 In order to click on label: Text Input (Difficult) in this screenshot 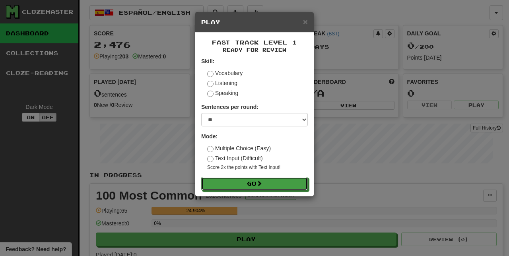, I will do `click(235, 158)`.